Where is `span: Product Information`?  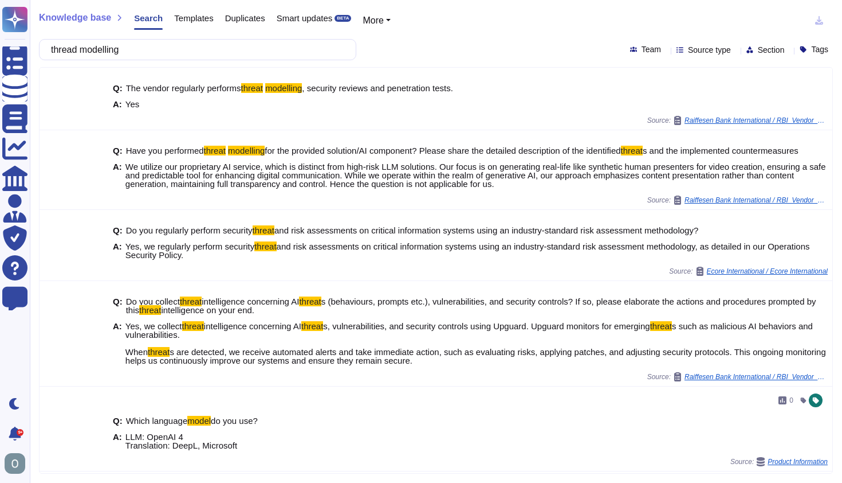
span: Product Information is located at coordinates (798, 461).